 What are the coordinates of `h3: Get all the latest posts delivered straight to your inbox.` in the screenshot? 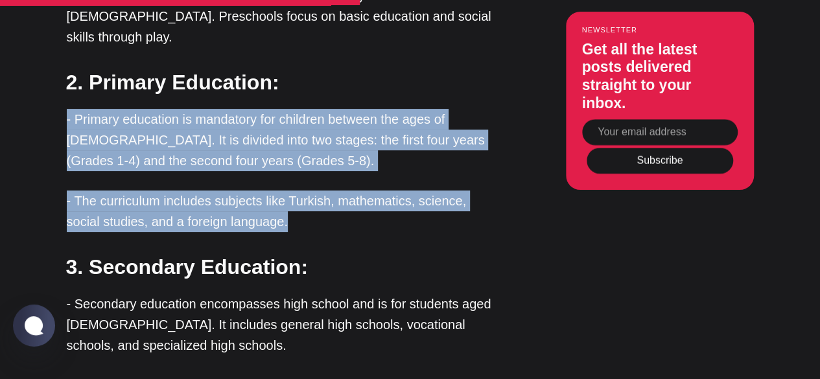 It's located at (660, 76).